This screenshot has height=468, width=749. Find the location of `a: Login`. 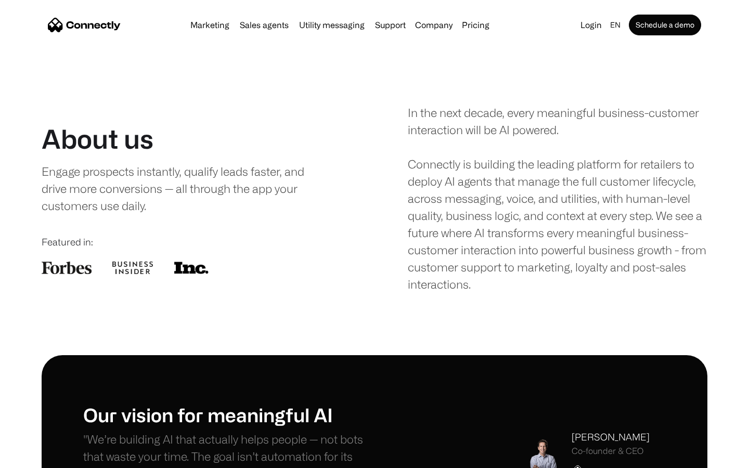

a: Login is located at coordinates (591, 25).